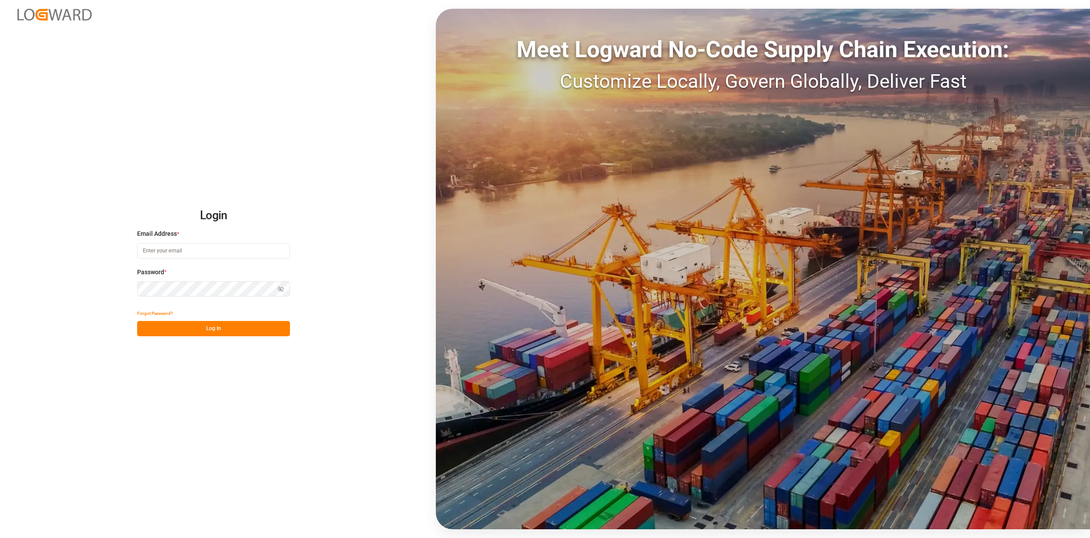 The height and width of the screenshot is (538, 1090). Describe the element at coordinates (213, 328) in the screenshot. I see `button: Log In` at that location.